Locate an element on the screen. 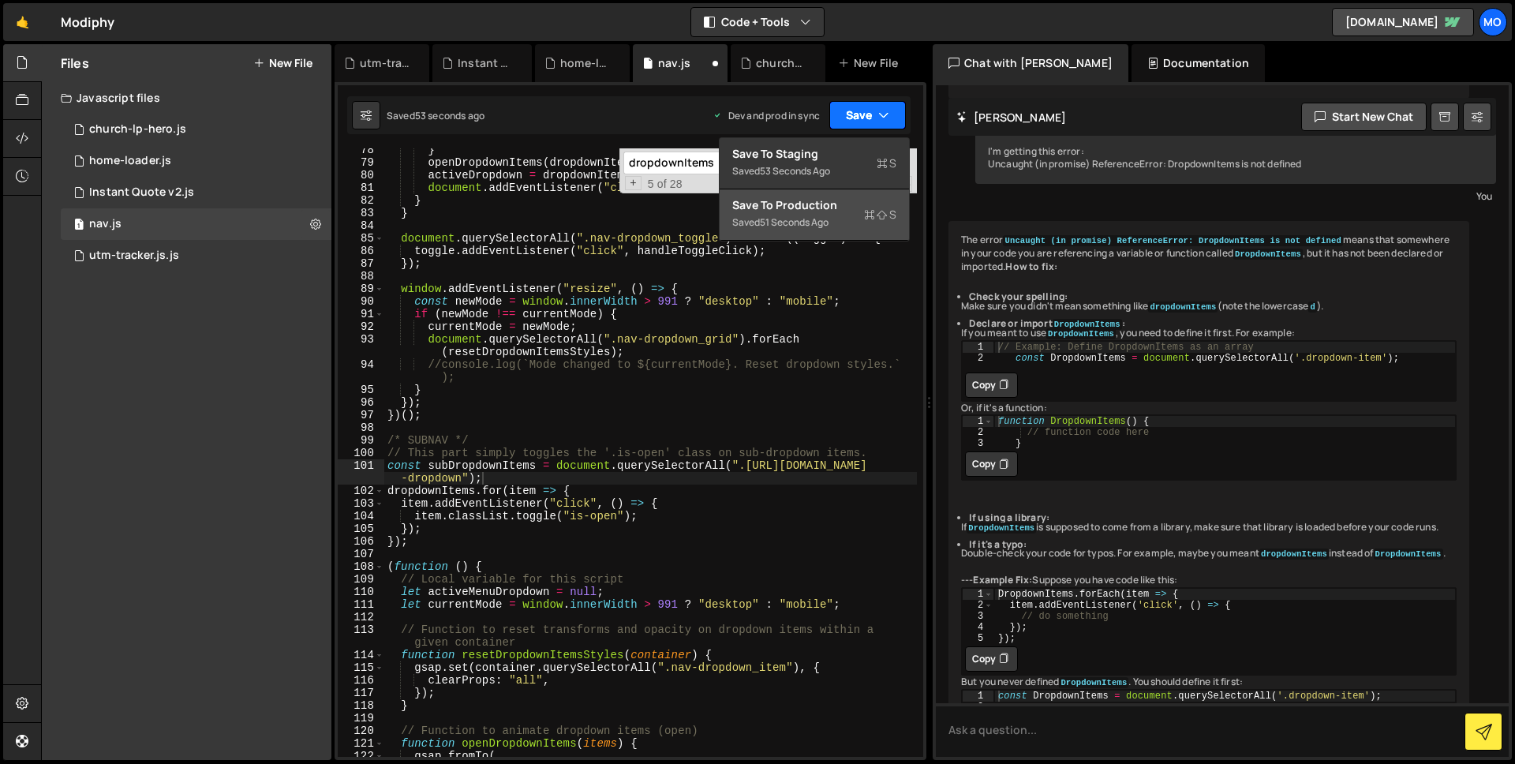 Image resolution: width=1515 pixels, height=764 pixels. div: You is located at coordinates (1236, 196).